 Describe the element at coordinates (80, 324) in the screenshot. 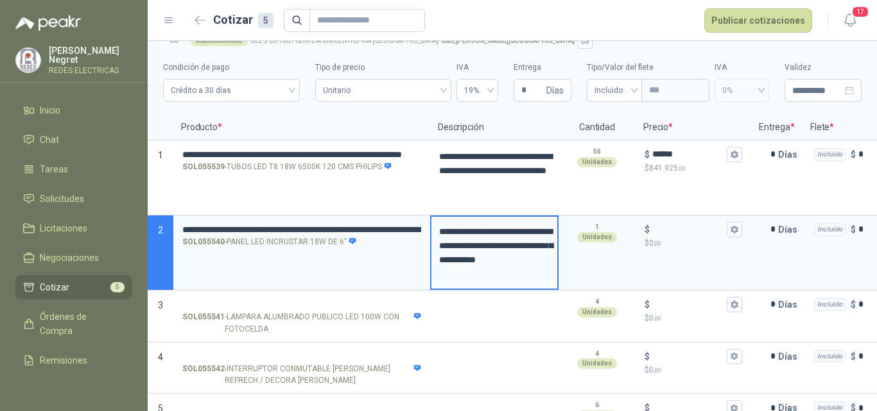

I see `span: Órdenes de Compra` at that location.